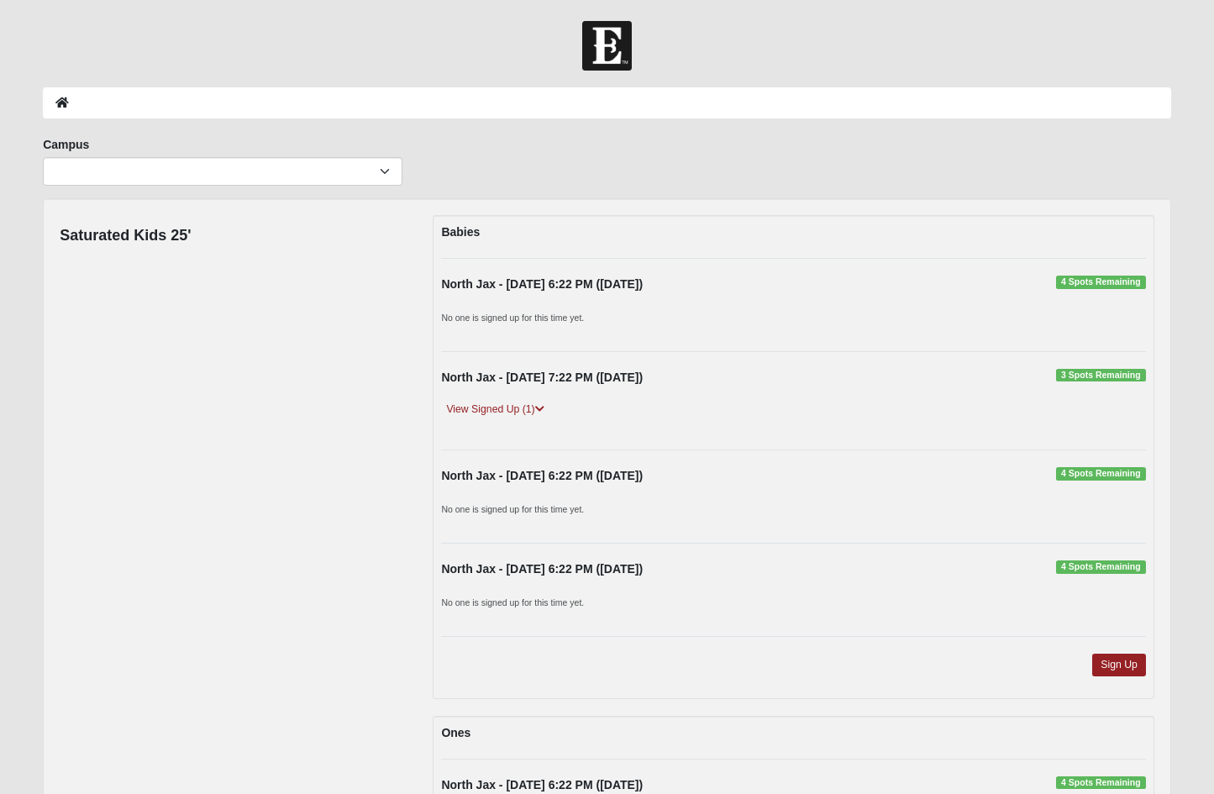 The image size is (1214, 794). Describe the element at coordinates (495, 409) in the screenshot. I see `a: View Signed Up (1)` at that location.